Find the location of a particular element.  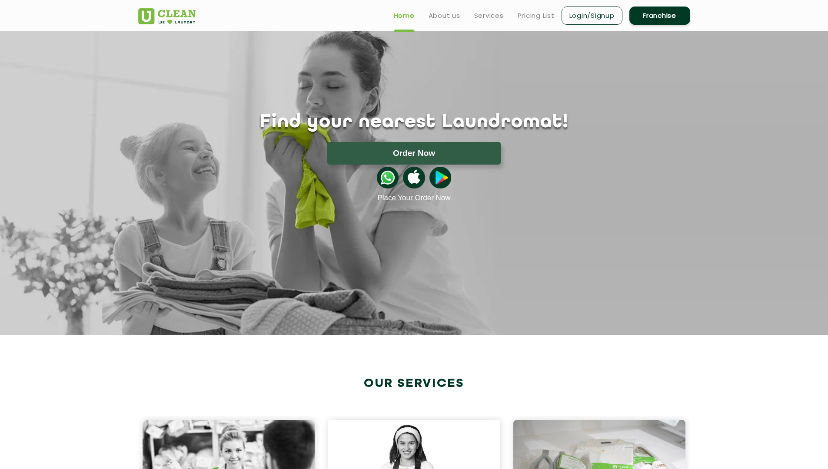

a: Services is located at coordinates (489, 16).